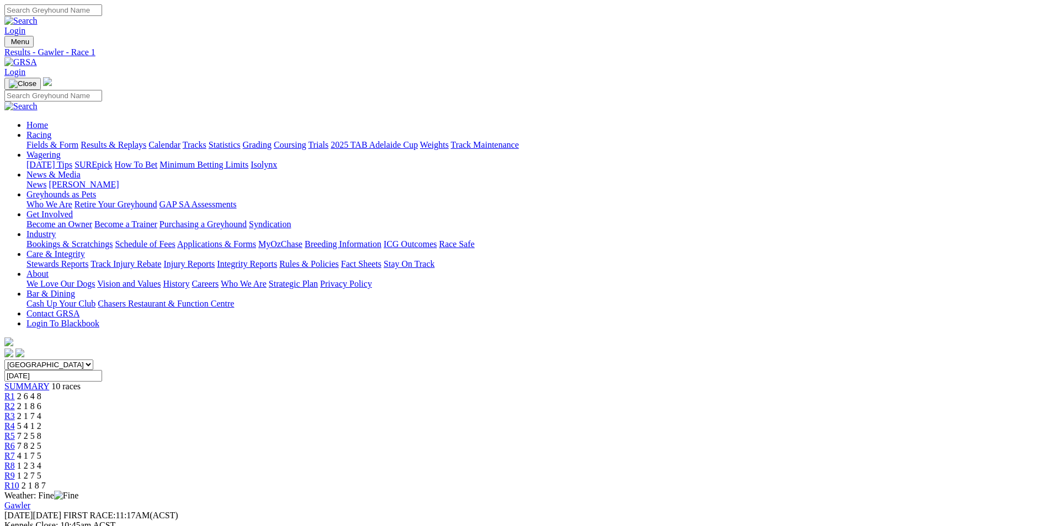 The height and width of the screenshot is (526, 1047). I want to click on img: Close, so click(23, 84).